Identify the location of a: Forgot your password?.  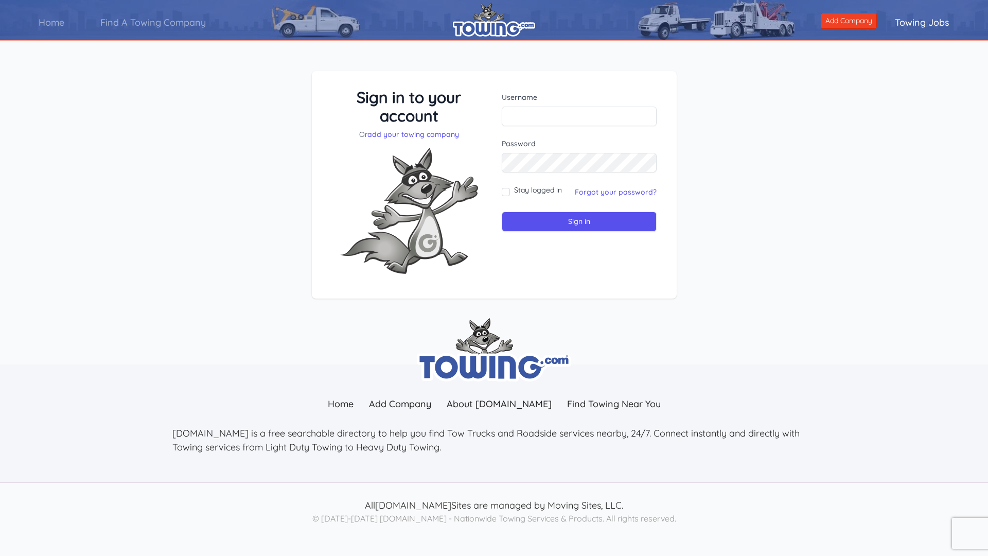
(615, 192).